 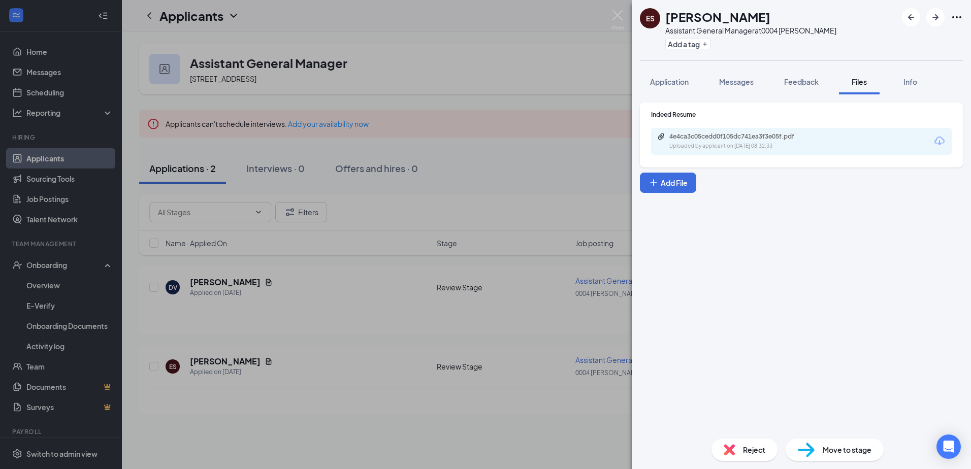 I want to click on div: 4e4ca3c05cedd0f105dc741ea3f3e05f.pdf, so click(x=741, y=137).